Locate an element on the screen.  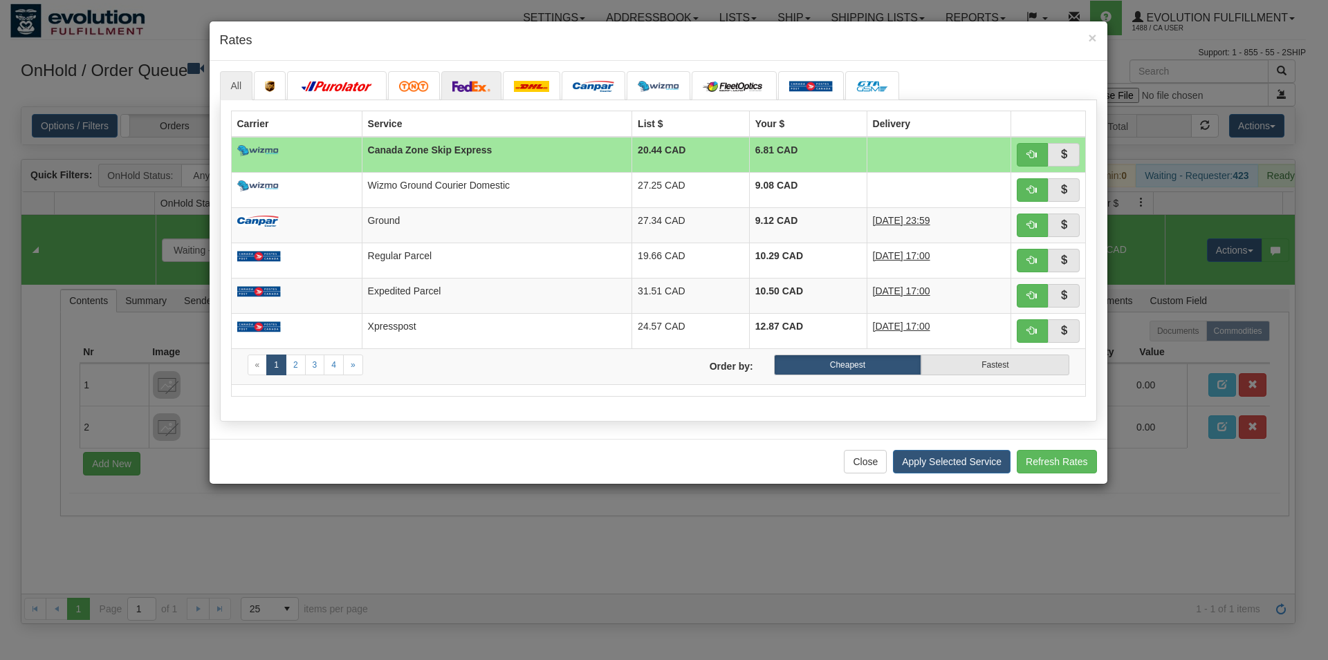
a: All is located at coordinates (236, 86).